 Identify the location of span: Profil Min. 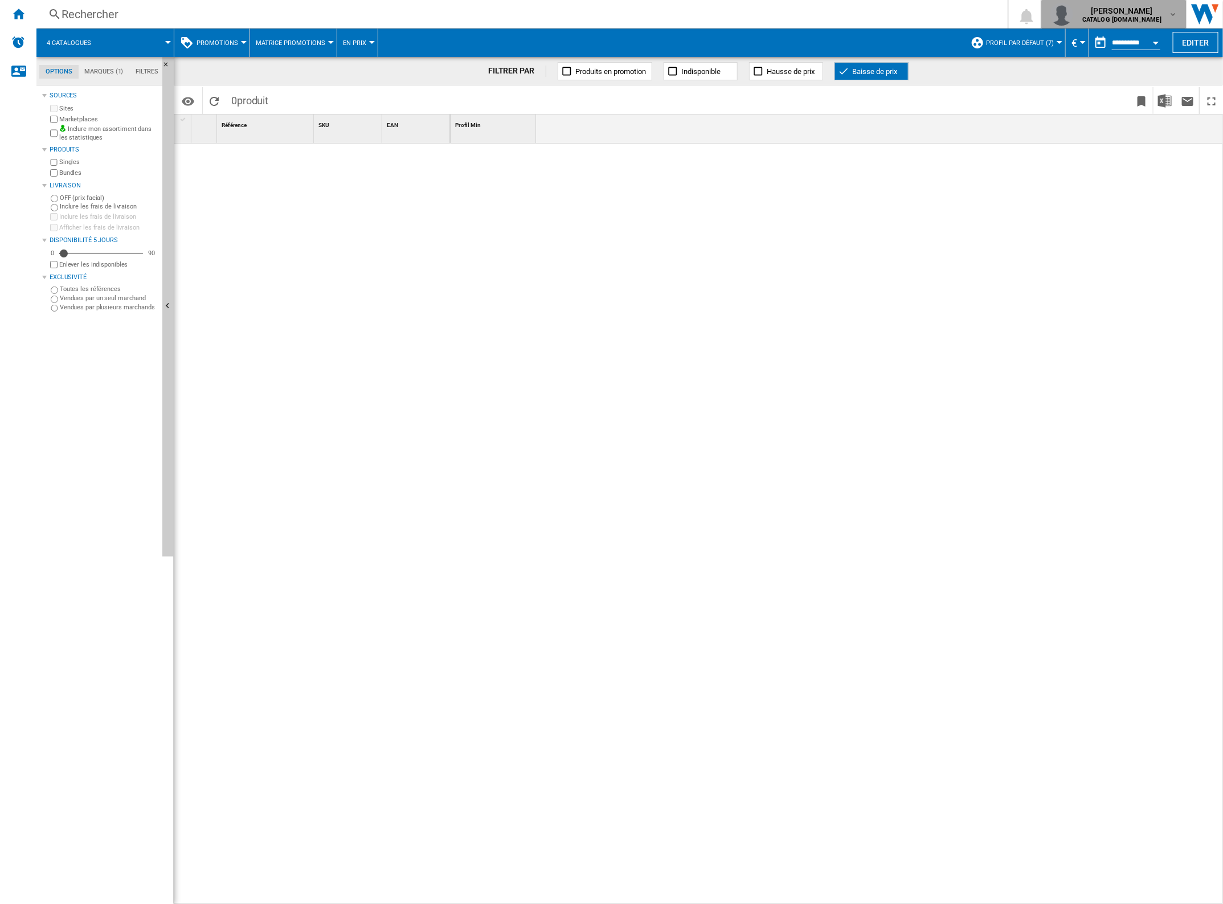
(468, 125).